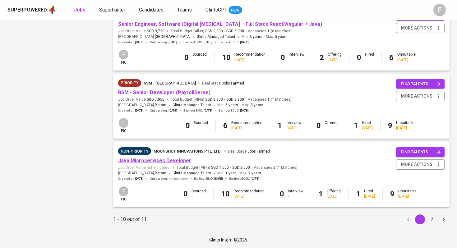 This screenshot has height=248, width=457. What do you see at coordinates (163, 111) in the screenshot?
I see `span: Onboarding :` at bounding box center [163, 111].